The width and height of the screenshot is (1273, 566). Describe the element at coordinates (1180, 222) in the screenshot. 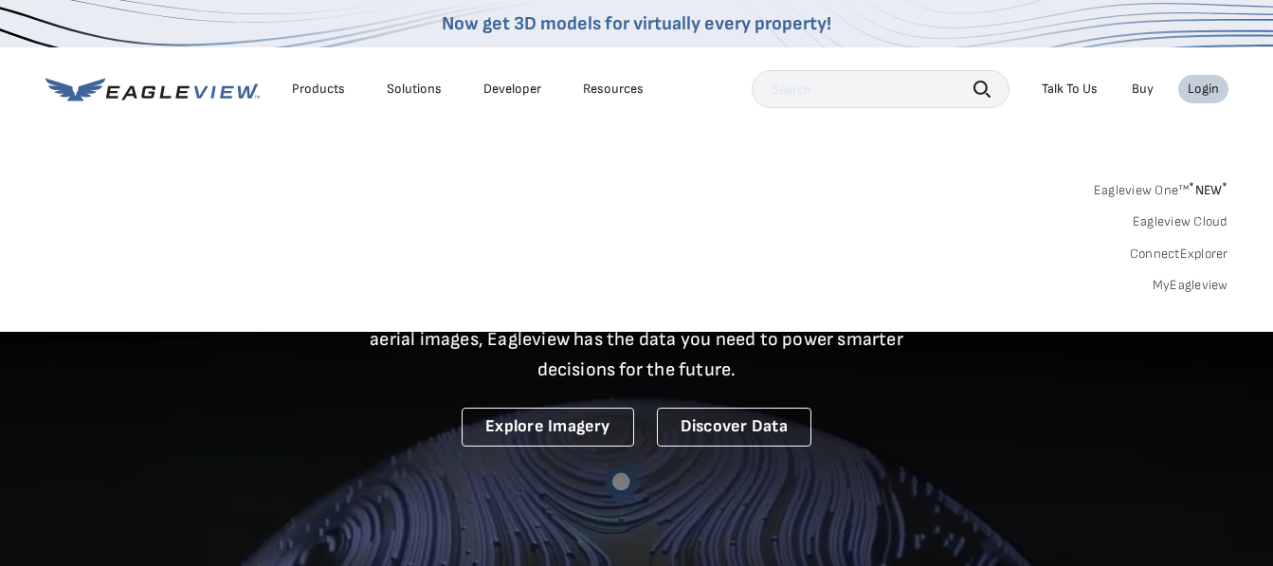

I see `a: Eagleview Cloud` at that location.